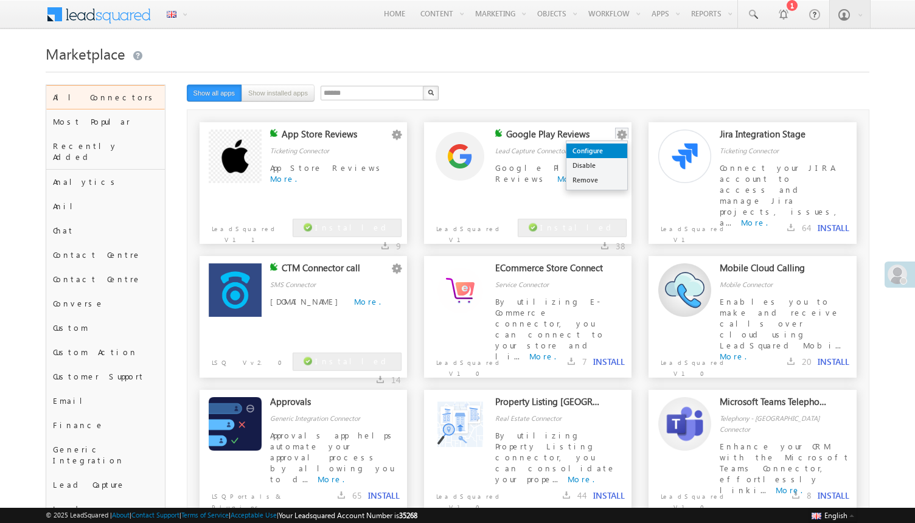 This screenshot has width=915, height=523. I want to click on span: English, so click(836, 515).